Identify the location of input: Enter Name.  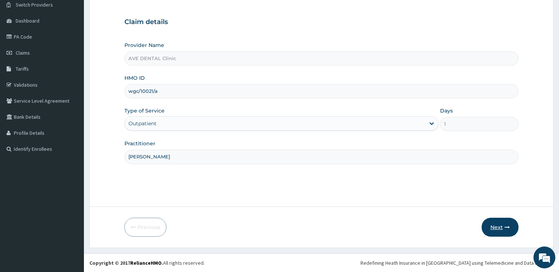
(321, 157).